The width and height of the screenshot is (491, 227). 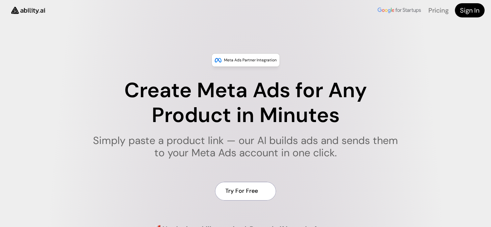 I want to click on h4: Try For Free, so click(x=241, y=191).